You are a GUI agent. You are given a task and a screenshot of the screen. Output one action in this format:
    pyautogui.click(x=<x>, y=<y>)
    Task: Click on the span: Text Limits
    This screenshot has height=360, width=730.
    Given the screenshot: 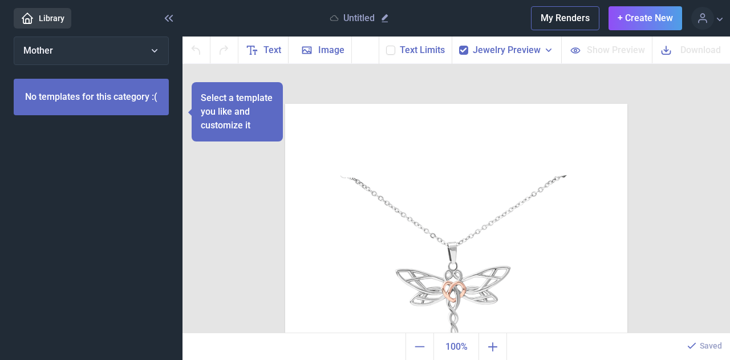 What is the action you would take?
    pyautogui.click(x=422, y=50)
    